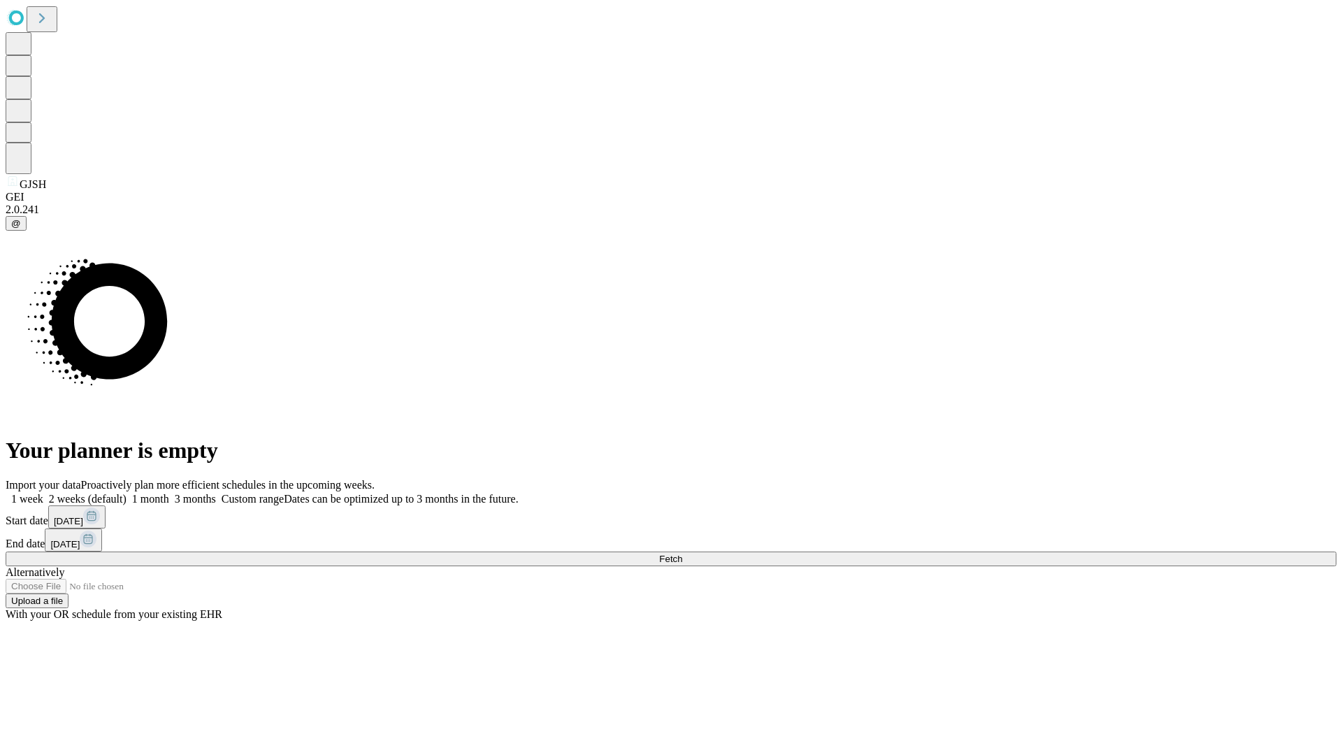 This screenshot has width=1342, height=755. I want to click on span: 2 weeks (default), so click(87, 498).